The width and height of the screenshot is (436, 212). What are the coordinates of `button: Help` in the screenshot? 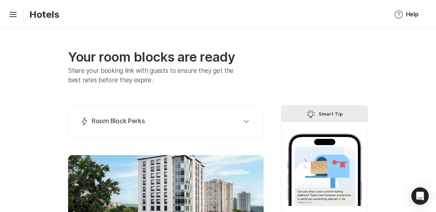 It's located at (406, 14).